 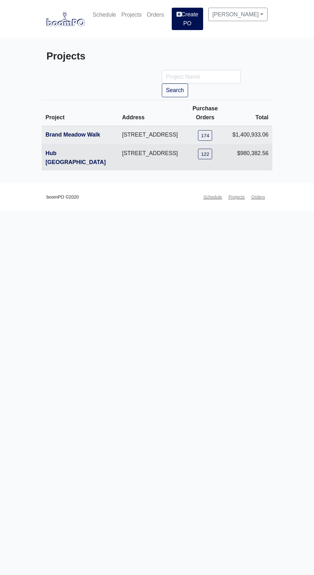 What do you see at coordinates (201, 77) in the screenshot?
I see `input: Project Name` at bounding box center [201, 77].